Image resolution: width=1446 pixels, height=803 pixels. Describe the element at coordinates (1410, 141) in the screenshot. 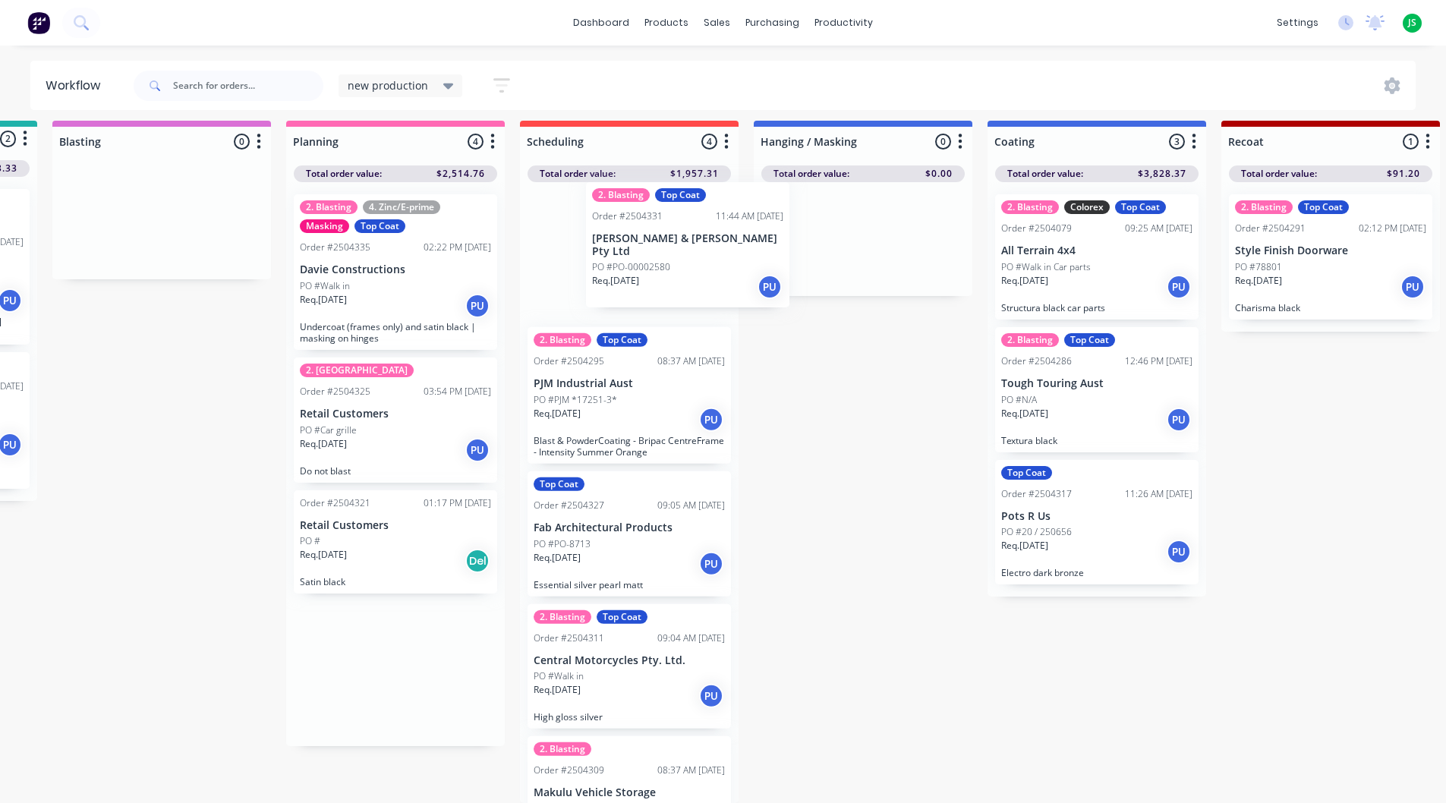

I see `span: 1` at that location.